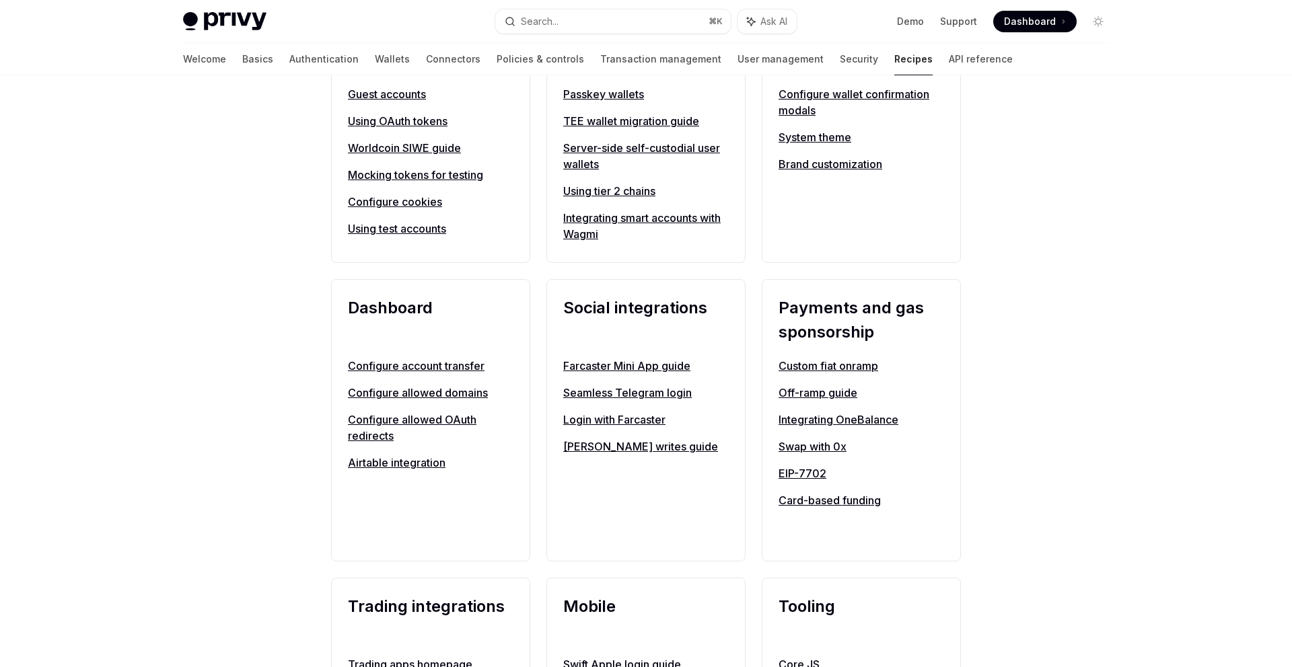 This screenshot has width=1292, height=667. I want to click on a: Basics, so click(258, 59).